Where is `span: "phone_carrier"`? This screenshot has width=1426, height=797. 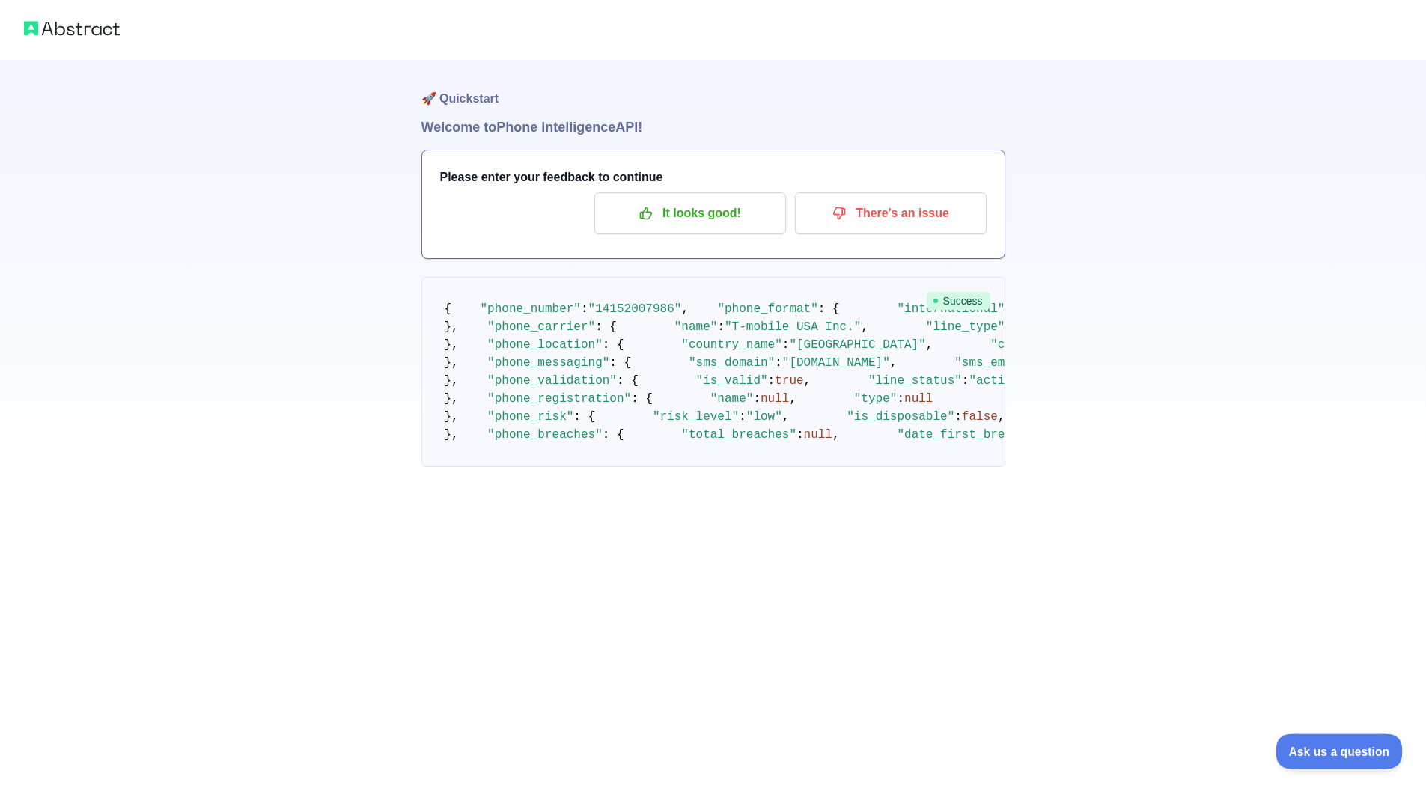
span: "phone_carrier" is located at coordinates (541, 327).